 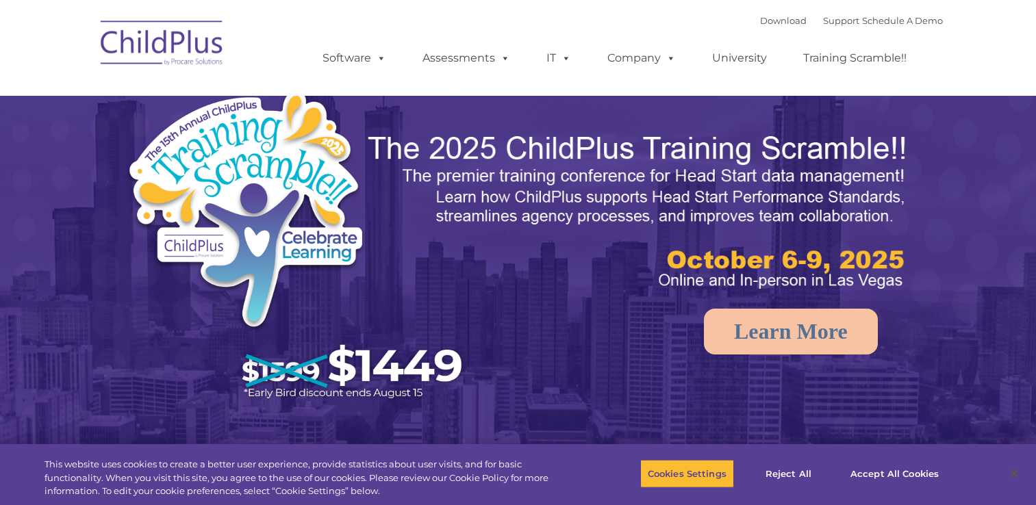 I want to click on a: University, so click(x=739, y=58).